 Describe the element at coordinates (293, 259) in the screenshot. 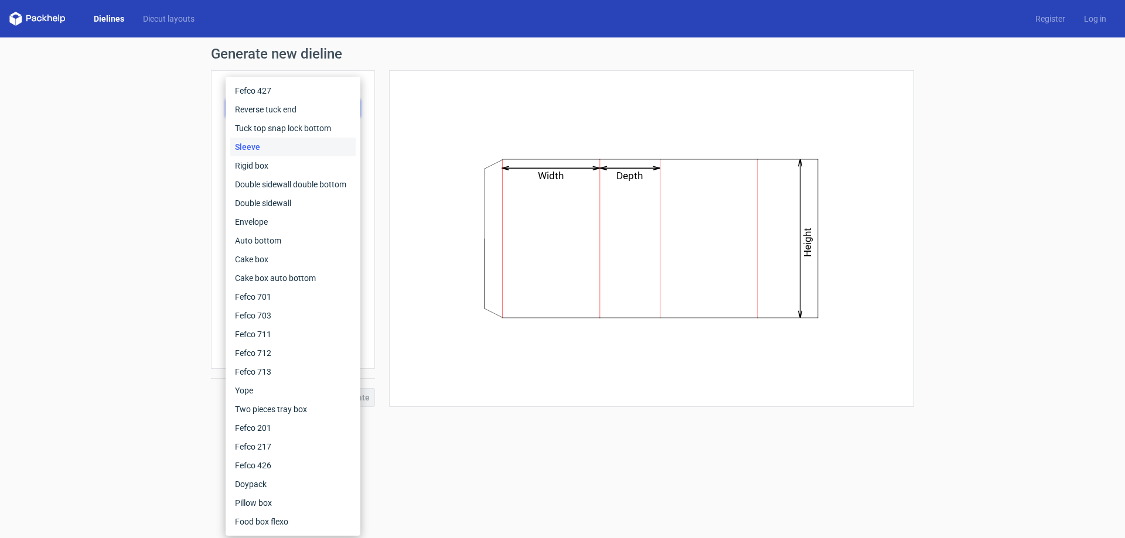

I see `div: Cake box` at that location.